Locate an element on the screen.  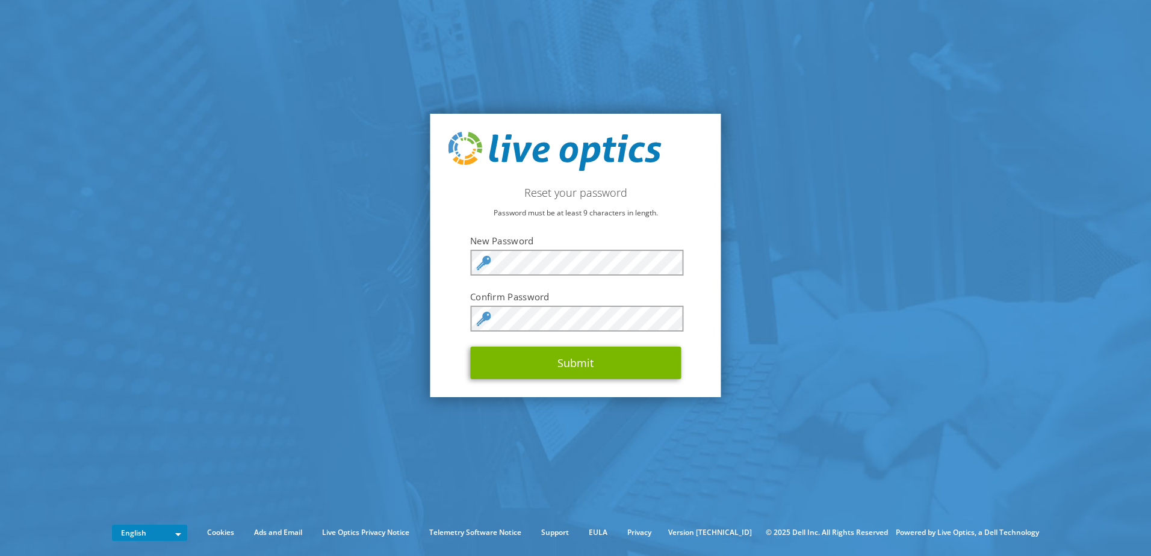
a: Live Optics Privacy Notice is located at coordinates (365, 533).